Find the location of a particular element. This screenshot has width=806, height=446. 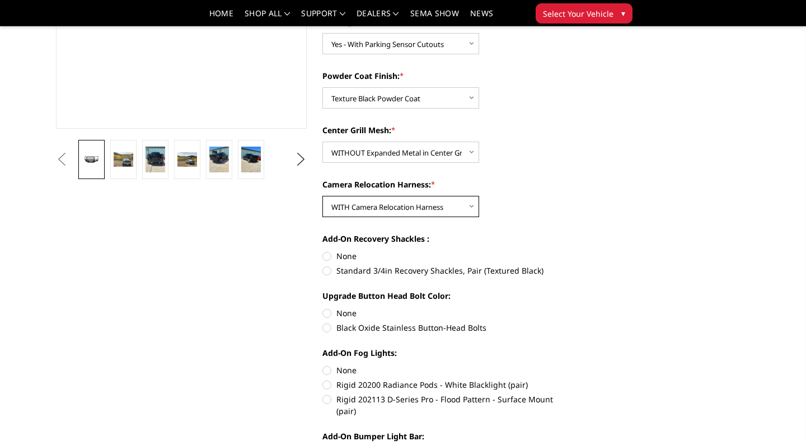

a: SEMA Show is located at coordinates (435, 17).